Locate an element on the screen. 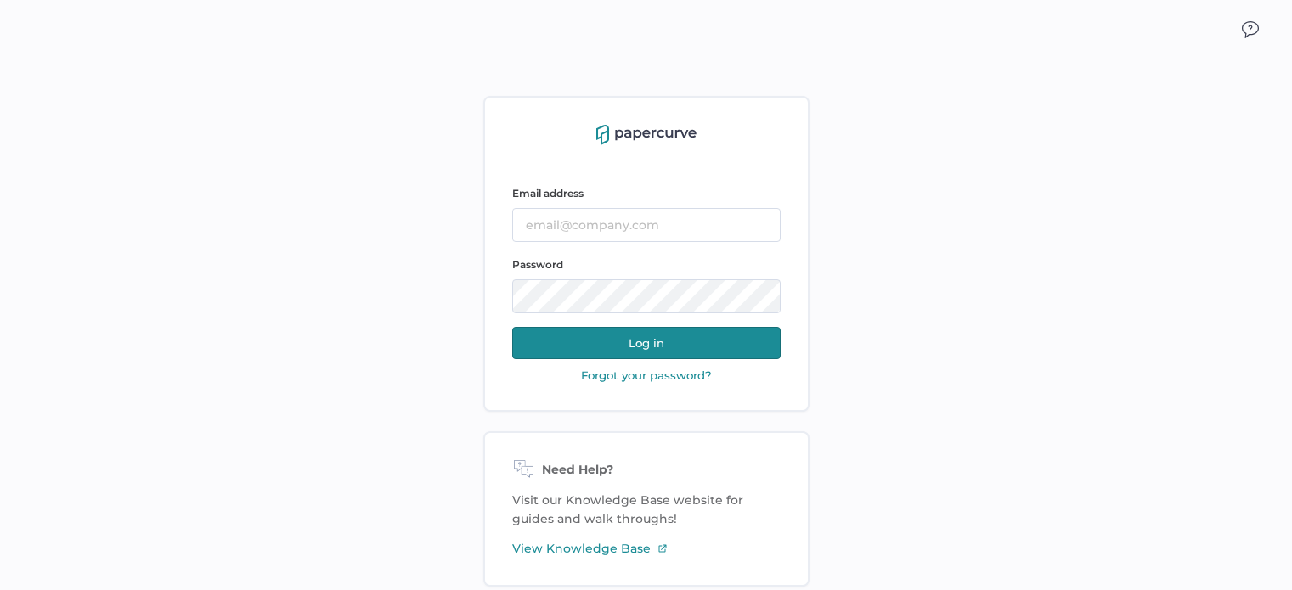 This screenshot has width=1292, height=590. img: external-link-icon-3.58f4c051.svg is located at coordinates (662, 549).